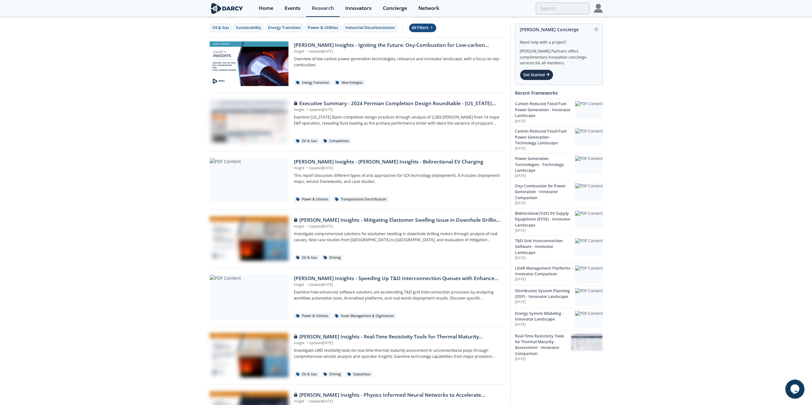  Describe the element at coordinates (358, 239) in the screenshot. I see `a: Darcy Insights - Mitigating Elastomer Swelling Issue in Downhole Drilling Mud Motors preview [PER...` at that location.